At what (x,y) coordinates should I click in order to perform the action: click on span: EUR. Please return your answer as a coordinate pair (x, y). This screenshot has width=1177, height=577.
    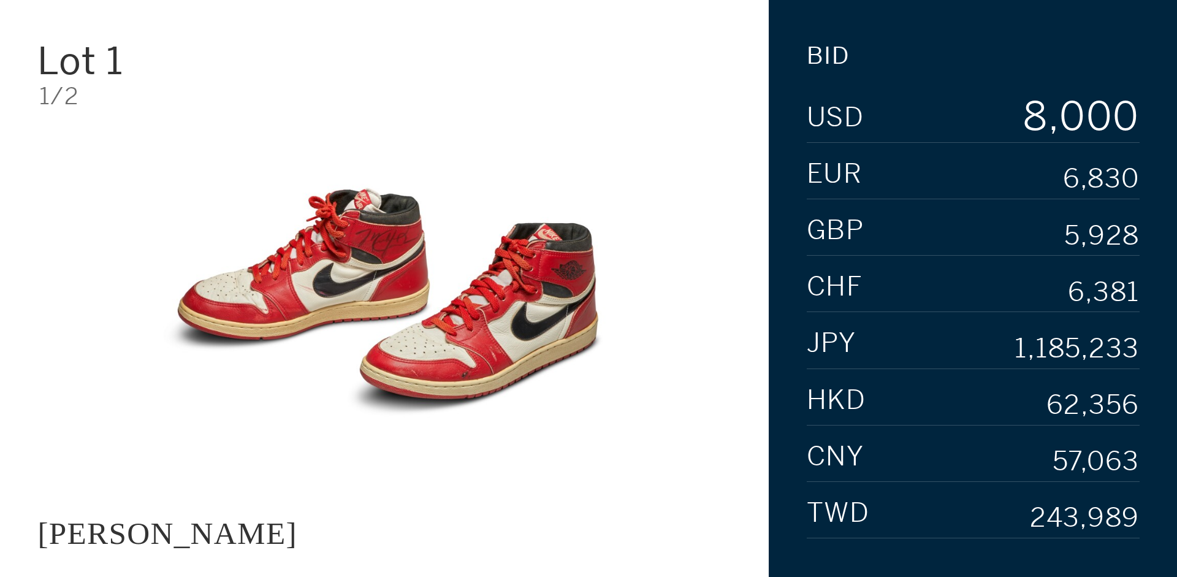
    Looking at the image, I should click on (835, 174).